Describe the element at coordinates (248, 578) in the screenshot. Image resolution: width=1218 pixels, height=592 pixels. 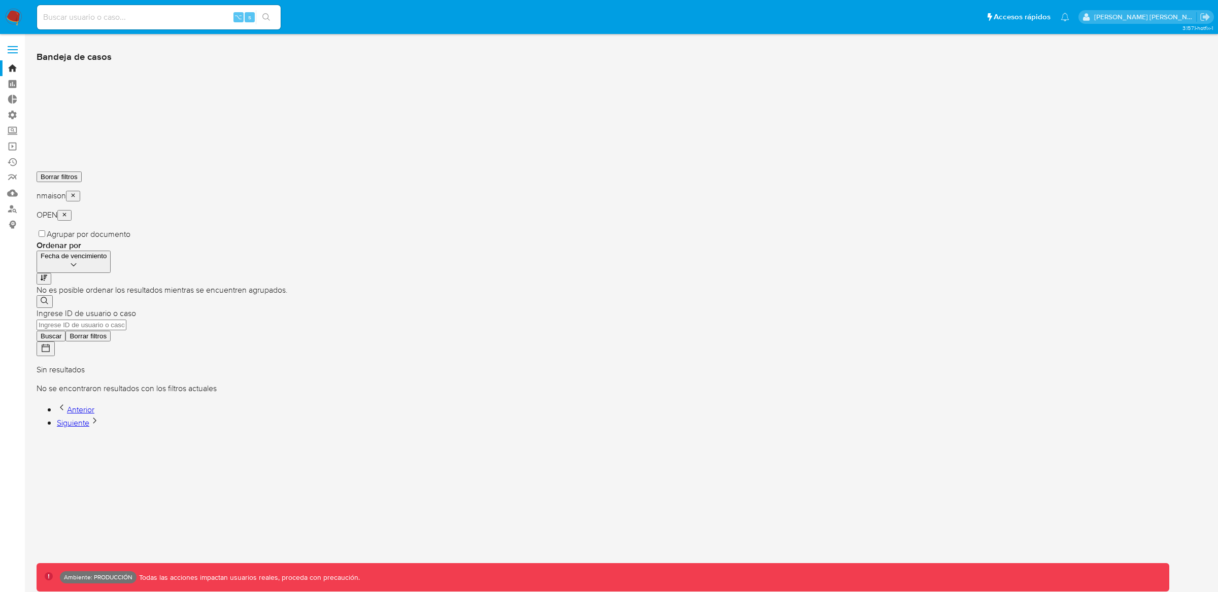
I see `p: Todas las acciones impactan usuarios reales, proceda con precaución.` at that location.